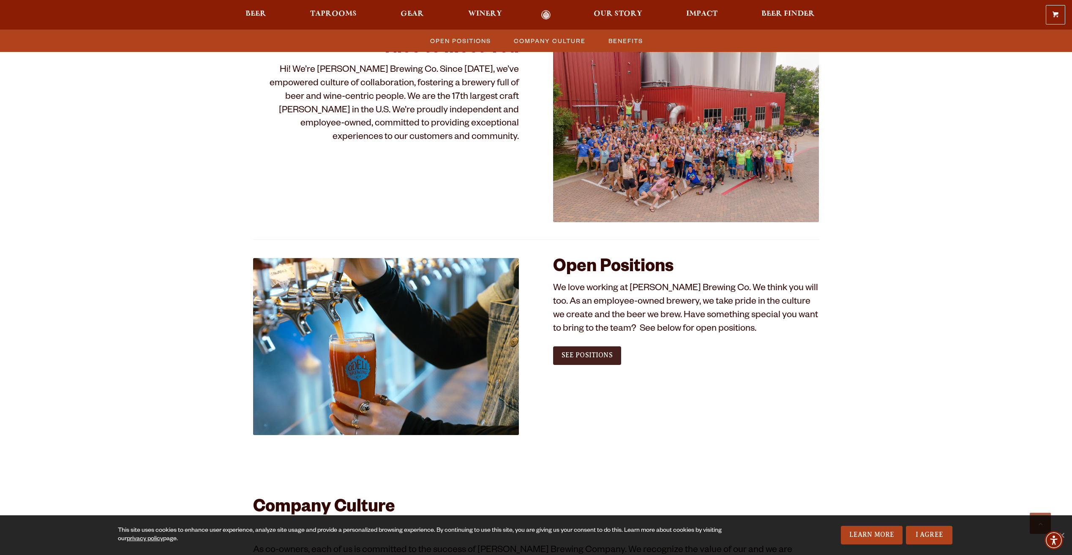 Image resolution: width=1072 pixels, height=555 pixels. What do you see at coordinates (145, 539) in the screenshot?
I see `a: privacy policy` at bounding box center [145, 539].